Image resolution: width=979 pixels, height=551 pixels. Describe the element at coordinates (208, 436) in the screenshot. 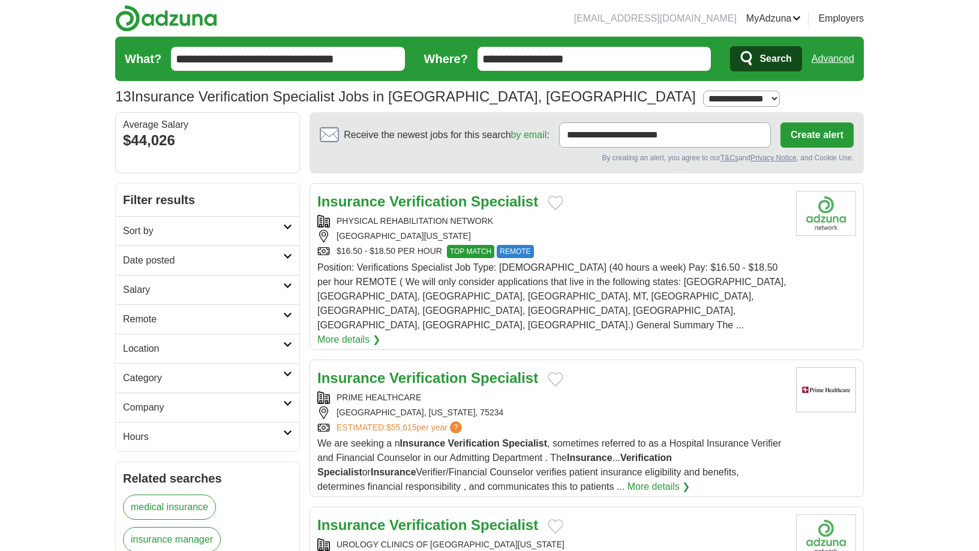

I see `a: Hours` at that location.